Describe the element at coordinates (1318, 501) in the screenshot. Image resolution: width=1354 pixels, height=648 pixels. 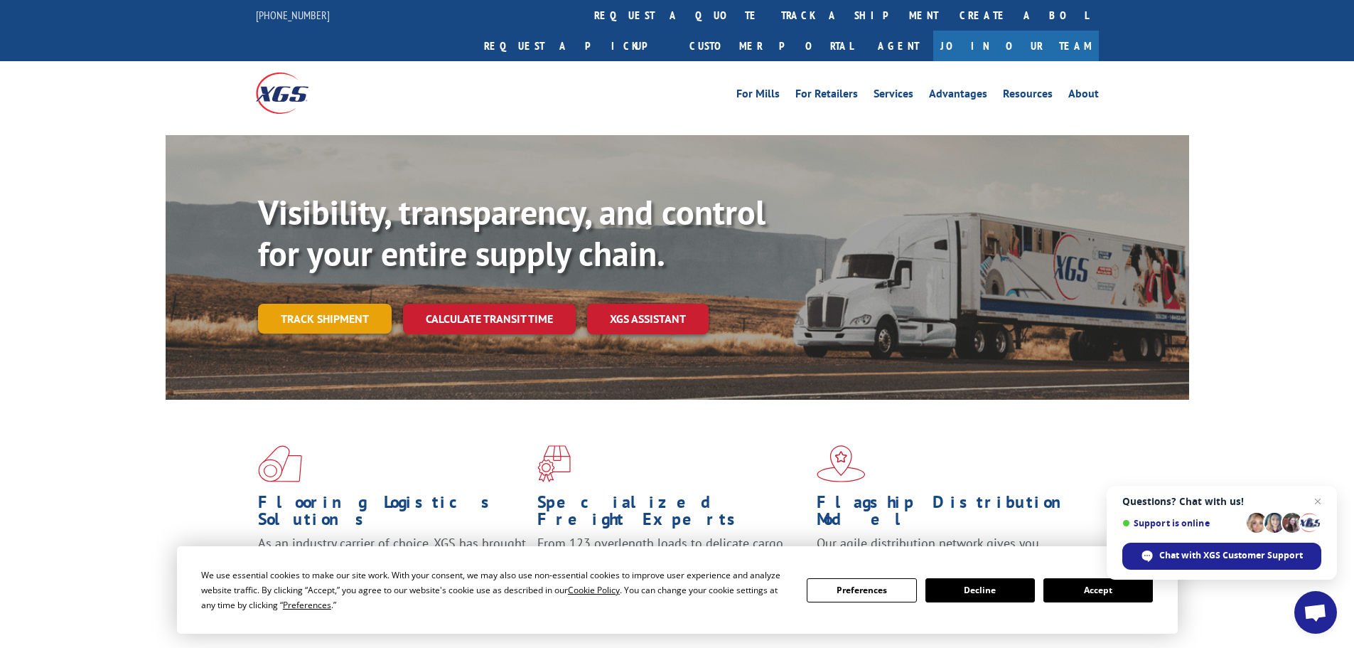
I see `span: Close chat` at that location.